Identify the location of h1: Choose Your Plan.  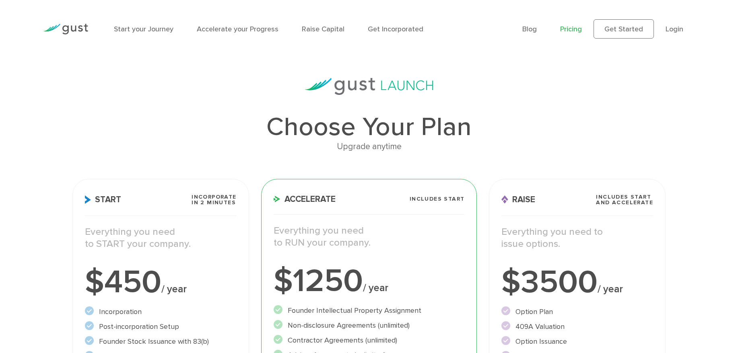
(369, 127).